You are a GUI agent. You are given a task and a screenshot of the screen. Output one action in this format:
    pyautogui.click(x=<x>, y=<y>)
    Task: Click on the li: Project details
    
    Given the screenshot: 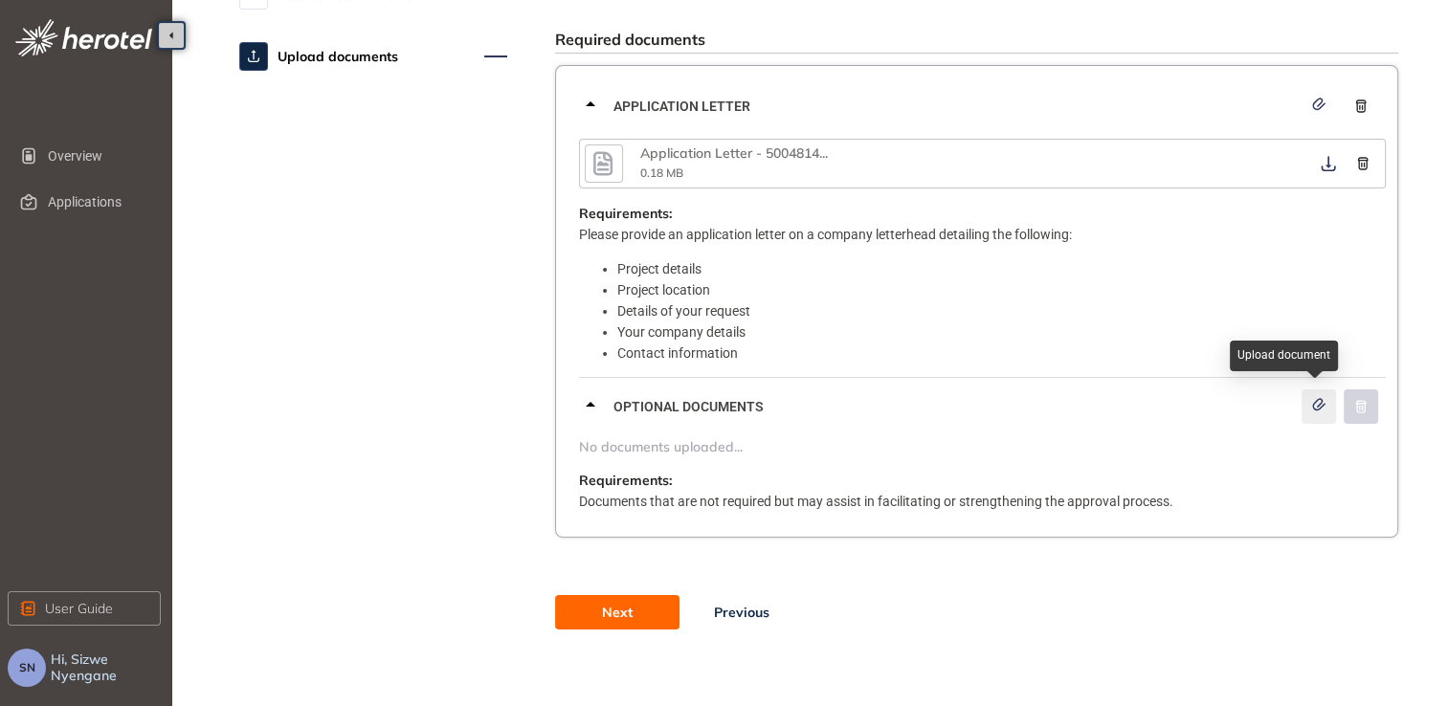 What is the action you would take?
    pyautogui.click(x=1001, y=269)
    